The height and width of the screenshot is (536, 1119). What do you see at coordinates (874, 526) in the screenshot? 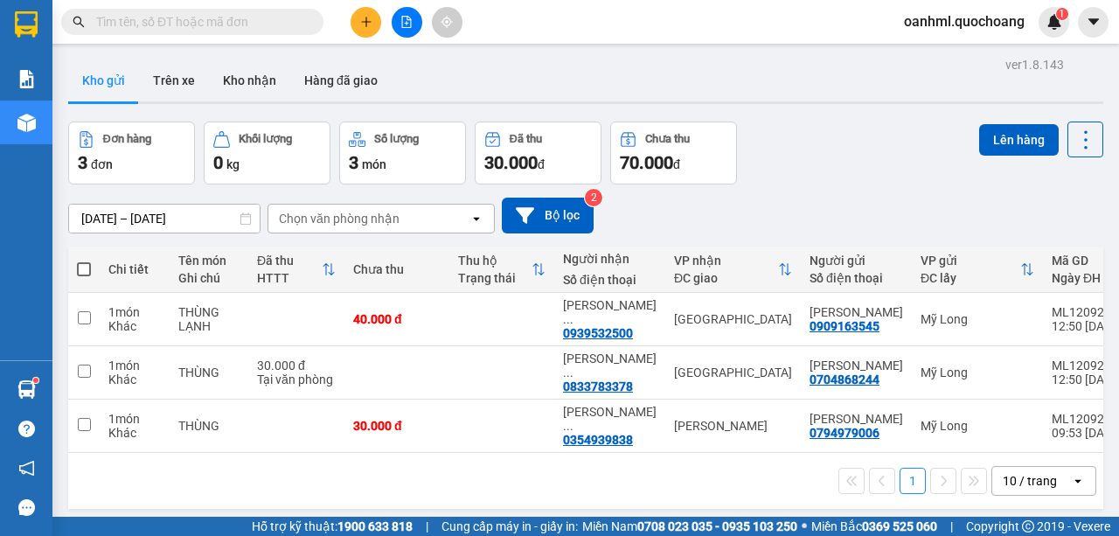
I see `span: Miền Bắc` at bounding box center [874, 526].